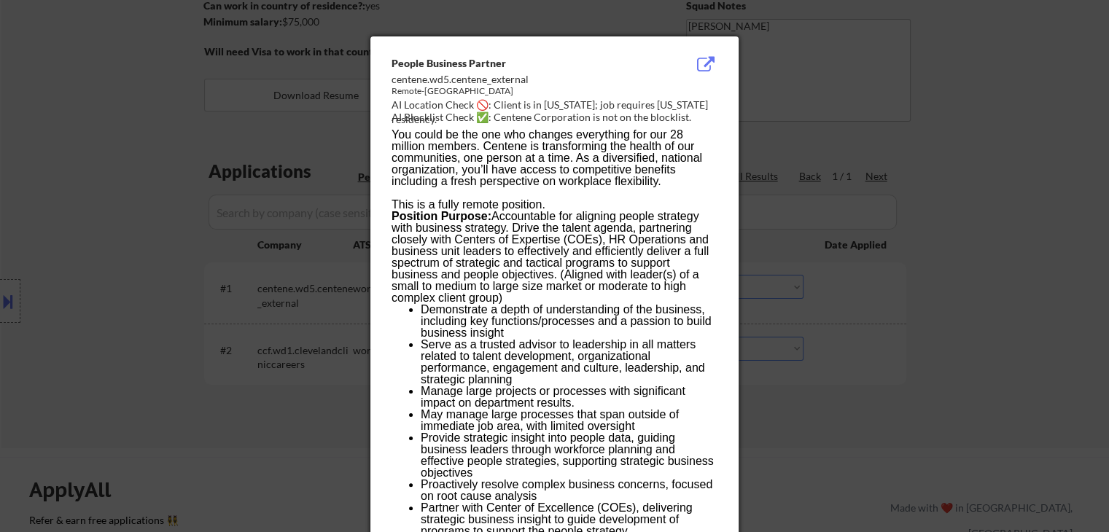  What do you see at coordinates (518, 63) in the screenshot?
I see `div: People Business Partner` at bounding box center [518, 63].